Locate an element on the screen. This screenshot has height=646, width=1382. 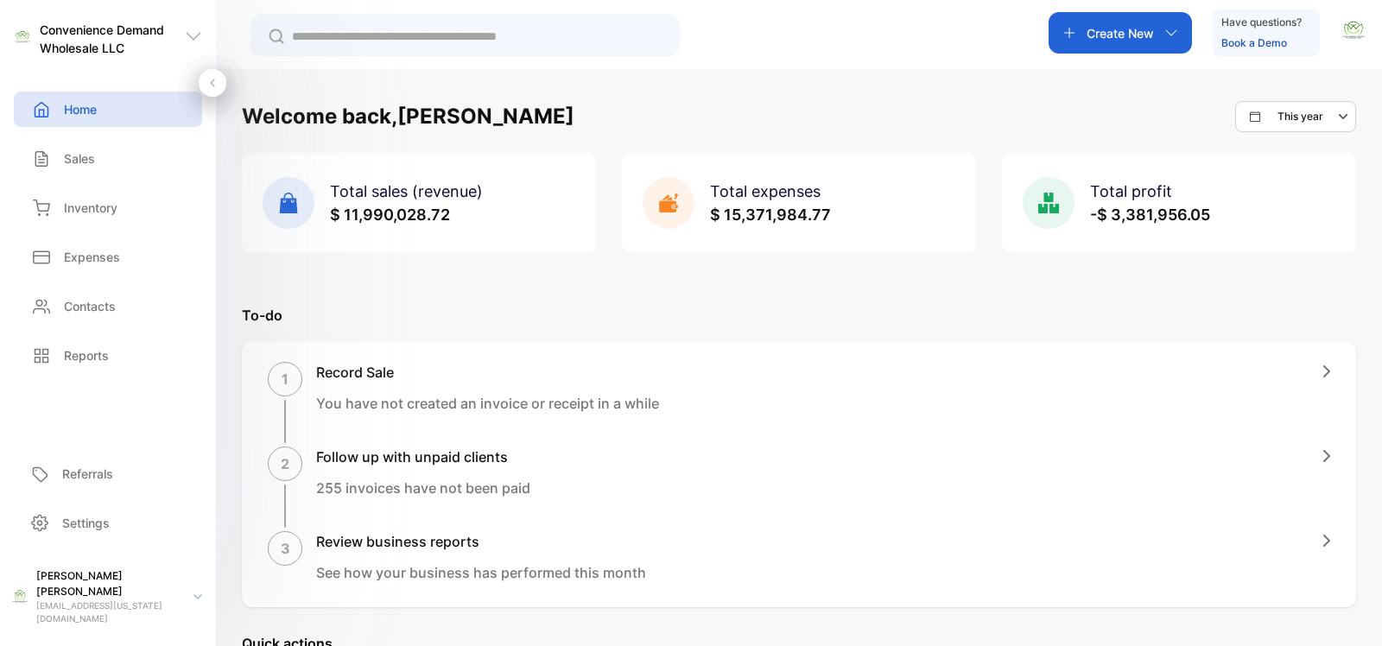
span: Total profit is located at coordinates (1131, 191).